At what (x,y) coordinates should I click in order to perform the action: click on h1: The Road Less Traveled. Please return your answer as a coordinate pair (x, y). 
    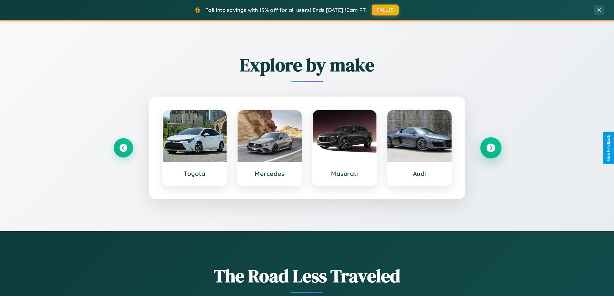
    Looking at the image, I should click on (307, 276).